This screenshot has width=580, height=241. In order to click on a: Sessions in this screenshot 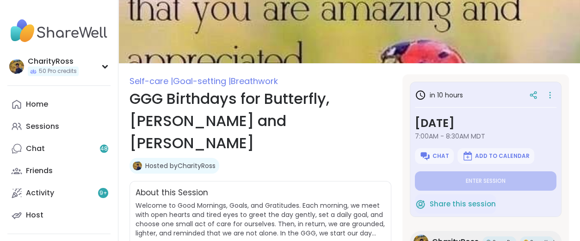, I will do `click(59, 127)`.